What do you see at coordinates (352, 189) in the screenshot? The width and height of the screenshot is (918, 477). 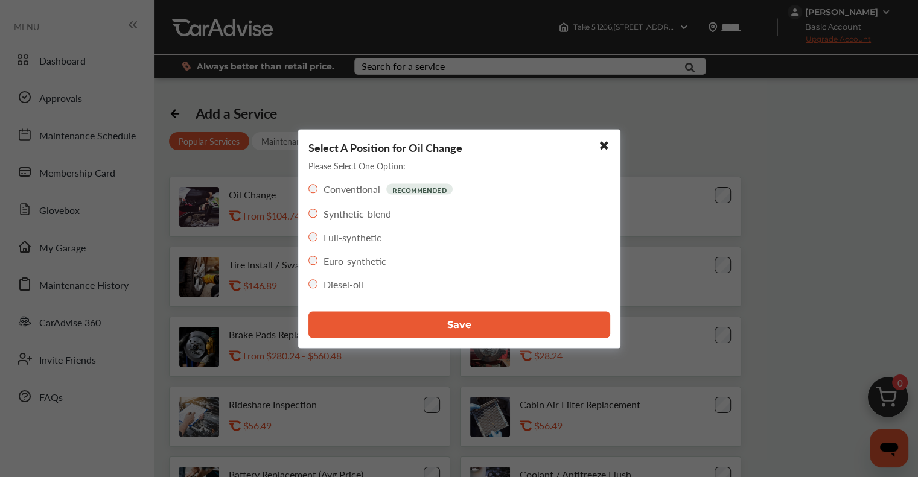 I see `label: Conventional` at bounding box center [352, 189].